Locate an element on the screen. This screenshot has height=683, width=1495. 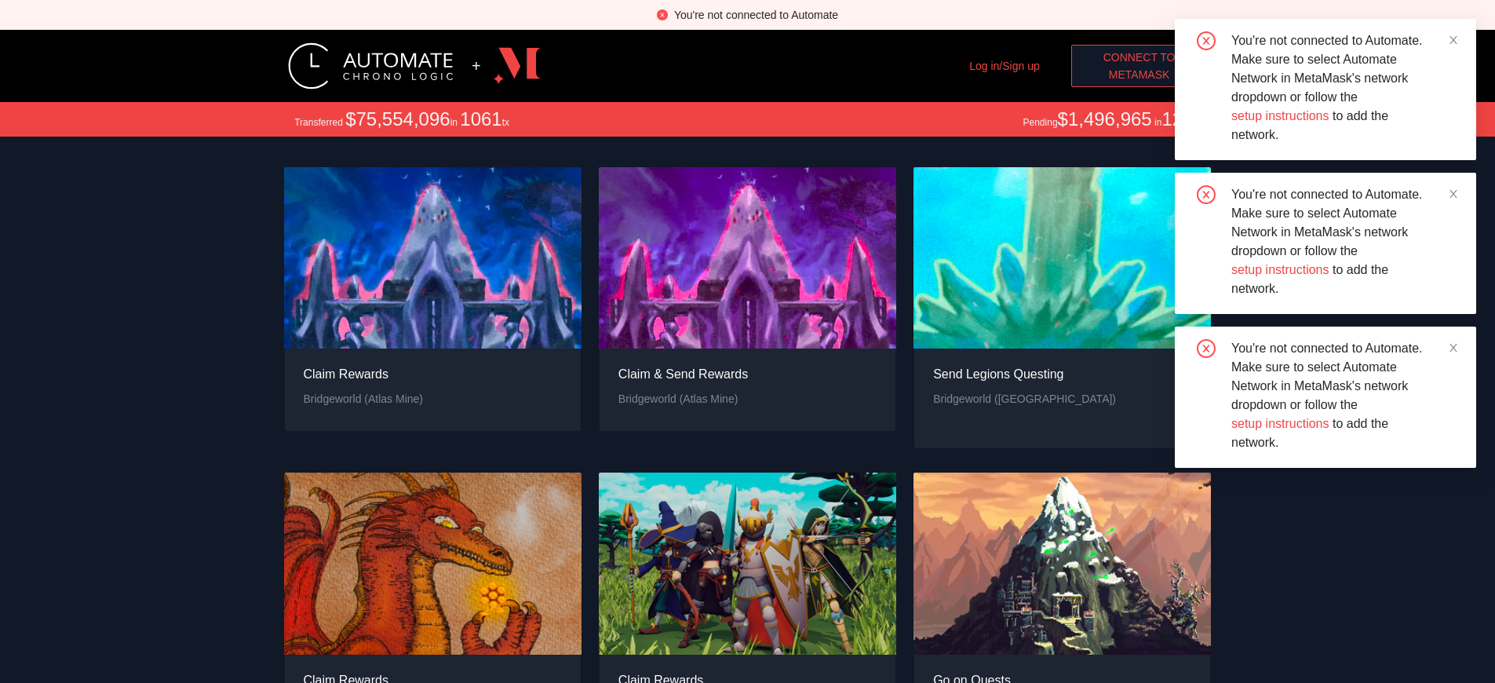
span: $1,496,965 is located at coordinates (1105, 118).